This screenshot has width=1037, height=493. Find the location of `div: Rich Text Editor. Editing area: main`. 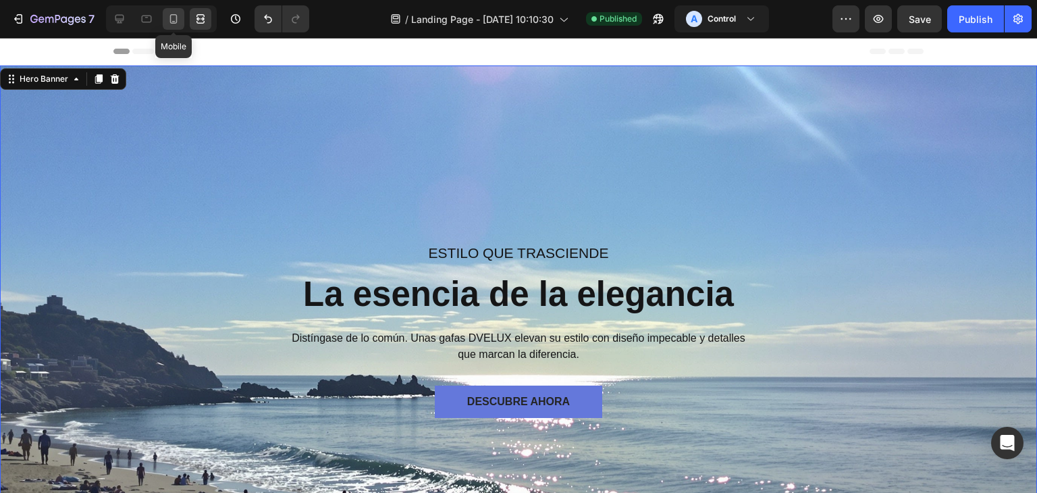

div: Rich Text Editor. Editing area: main is located at coordinates (518, 308).